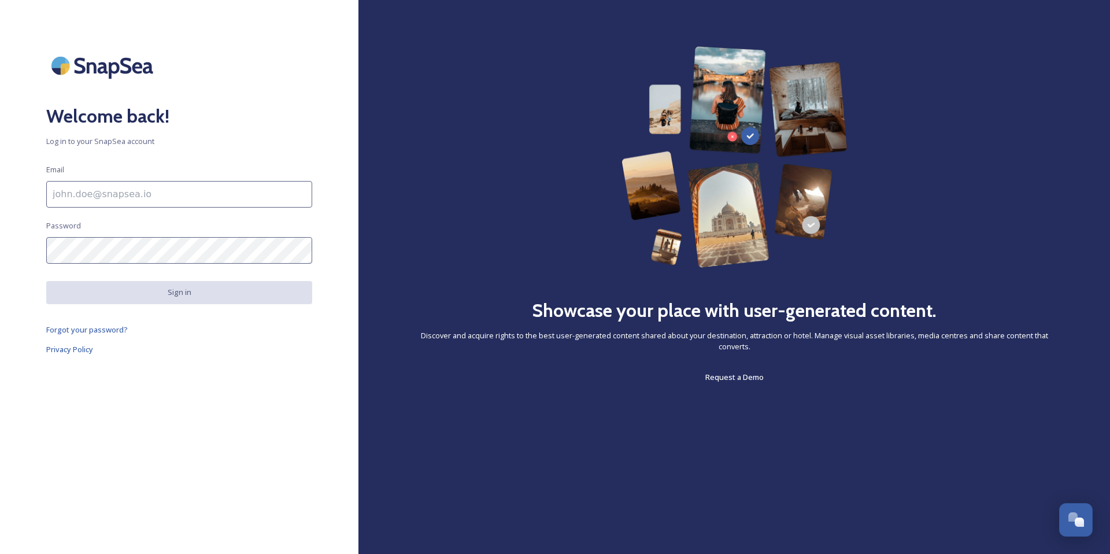  Describe the element at coordinates (179, 292) in the screenshot. I see `button: Sign in` at that location.